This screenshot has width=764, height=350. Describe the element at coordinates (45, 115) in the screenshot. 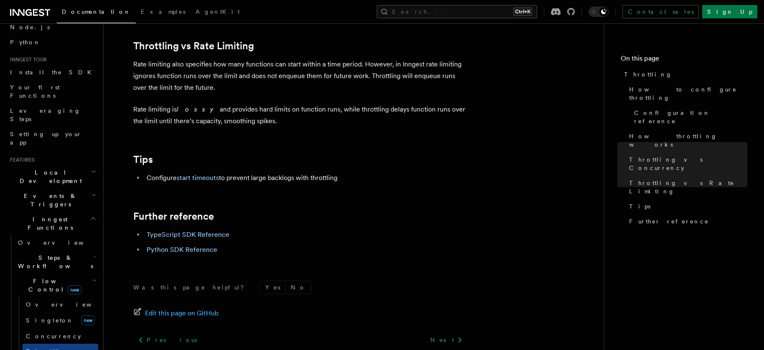

I see `span: Leveraging Steps` at that location.